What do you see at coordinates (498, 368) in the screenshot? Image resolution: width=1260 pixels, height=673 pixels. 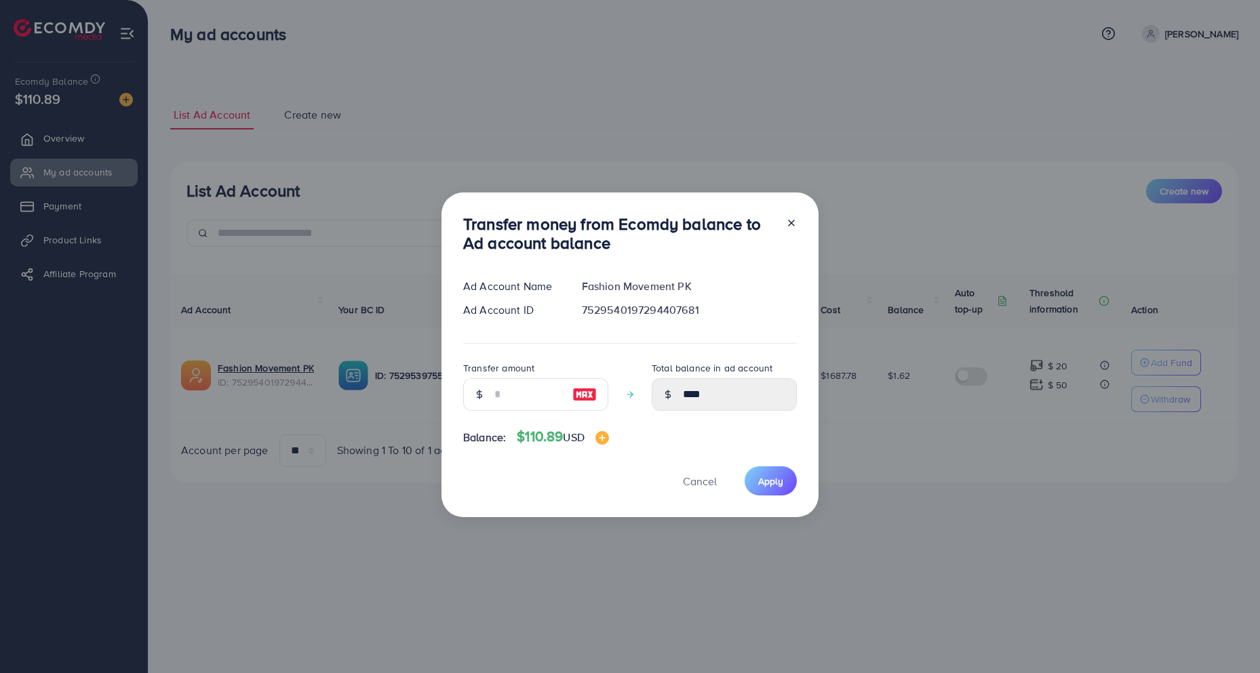 I see `label: Transfer amount` at bounding box center [498, 368].